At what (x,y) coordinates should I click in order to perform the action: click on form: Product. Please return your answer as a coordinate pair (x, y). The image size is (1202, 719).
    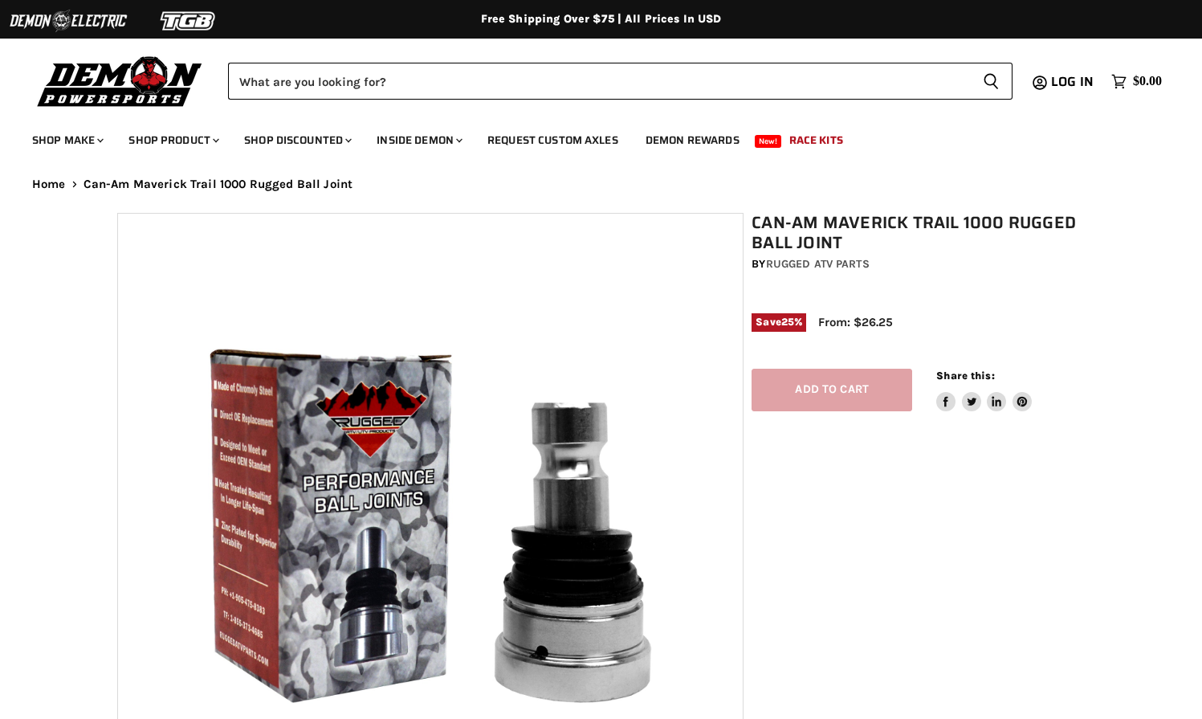
    Looking at the image, I should click on (620, 81).